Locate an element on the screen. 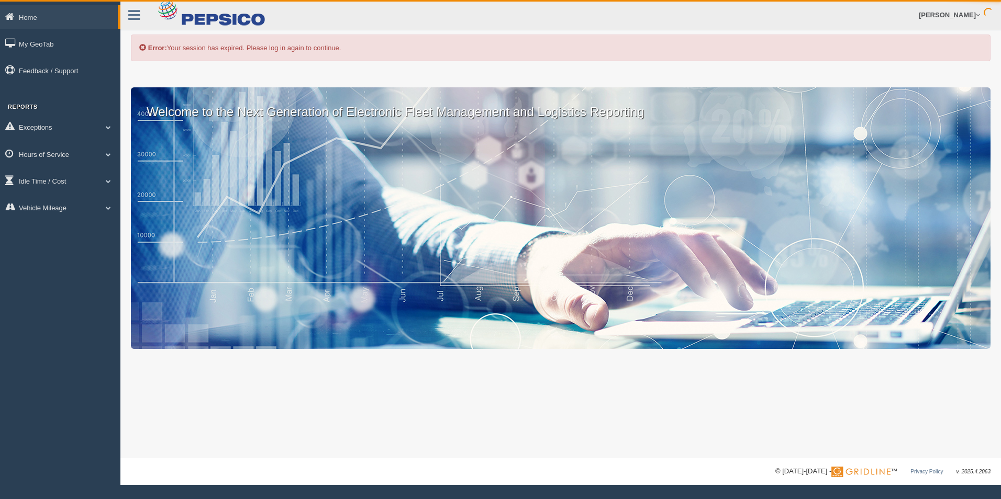 This screenshot has height=499, width=1001. b: Error: is located at coordinates (158, 48).